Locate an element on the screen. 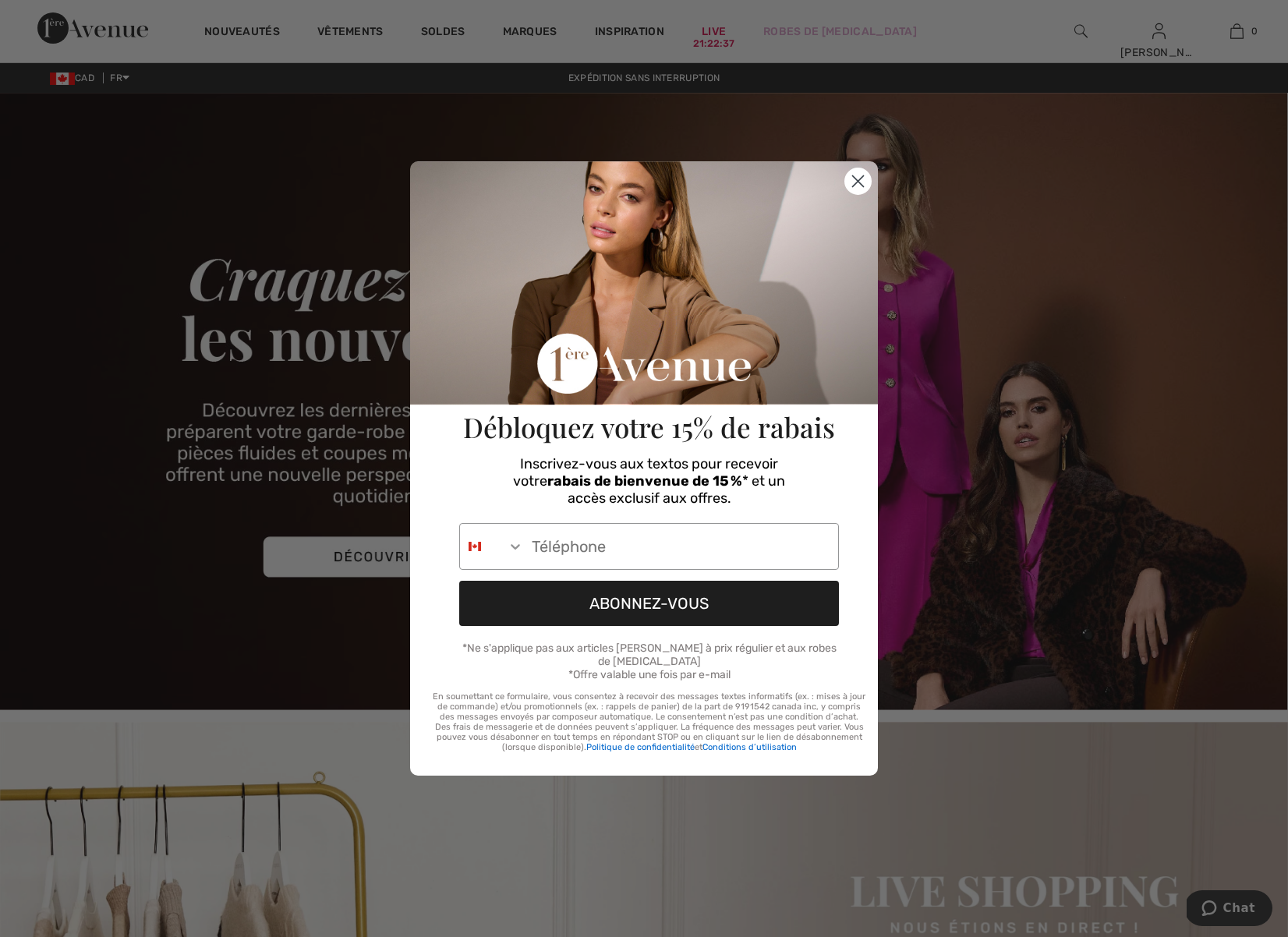 Image resolution: width=1288 pixels, height=937 pixels. p: En soumettant ce formulaire, vous consentez à recevoir des messages textes informatifs (ex. : mis... is located at coordinates (649, 722).